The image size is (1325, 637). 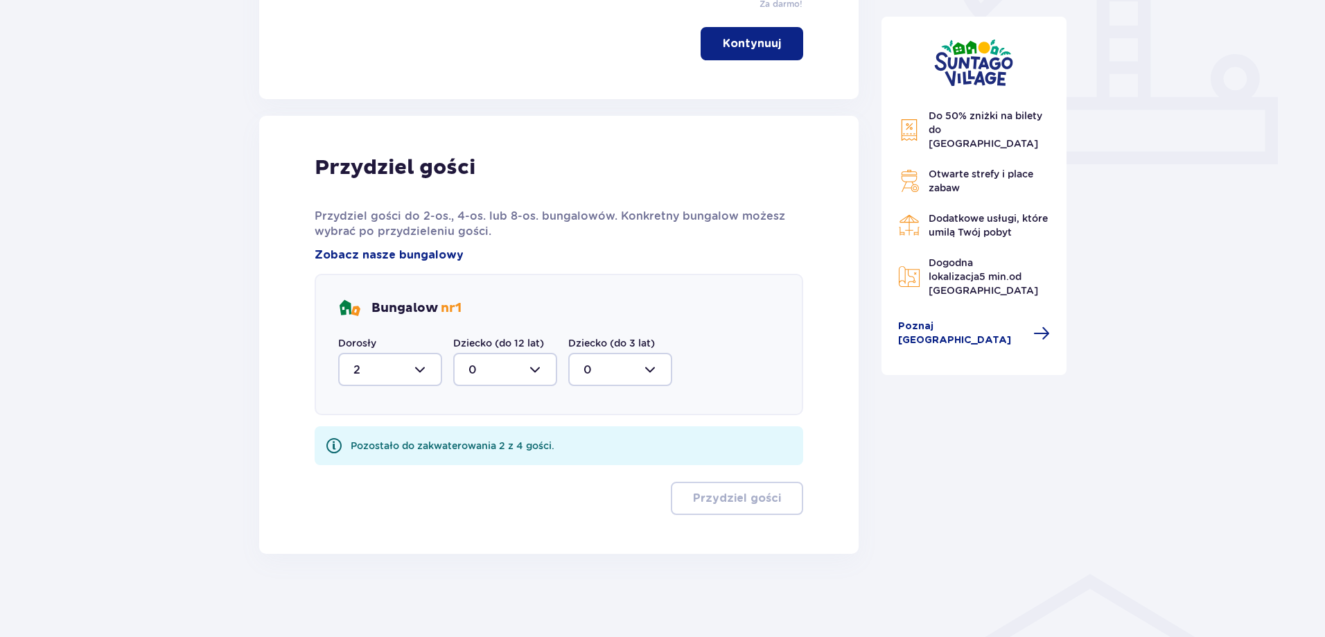 I want to click on span: Dodatkowe usługi, które umilą Twój pobyt, so click(x=988, y=225).